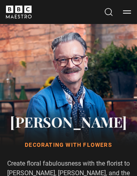  I want to click on h1: Decorating With Flowers, so click(68, 145).